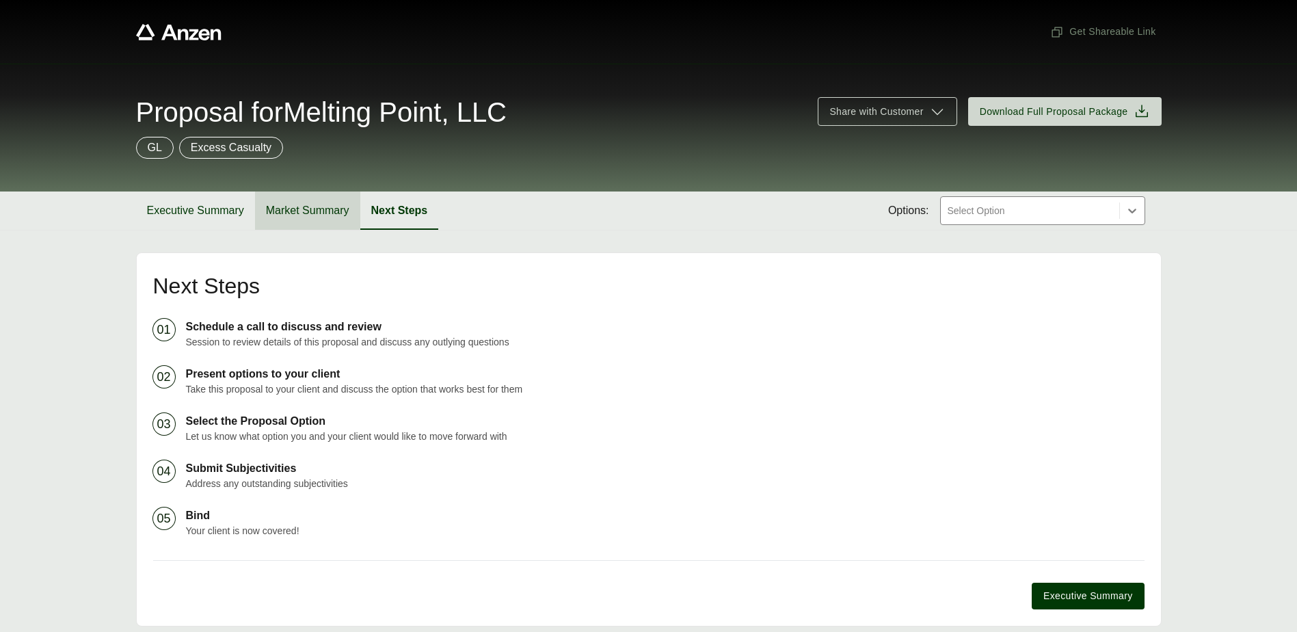 The height and width of the screenshot is (632, 1297). What do you see at coordinates (665, 516) in the screenshot?
I see `p: Bind` at bounding box center [665, 516].